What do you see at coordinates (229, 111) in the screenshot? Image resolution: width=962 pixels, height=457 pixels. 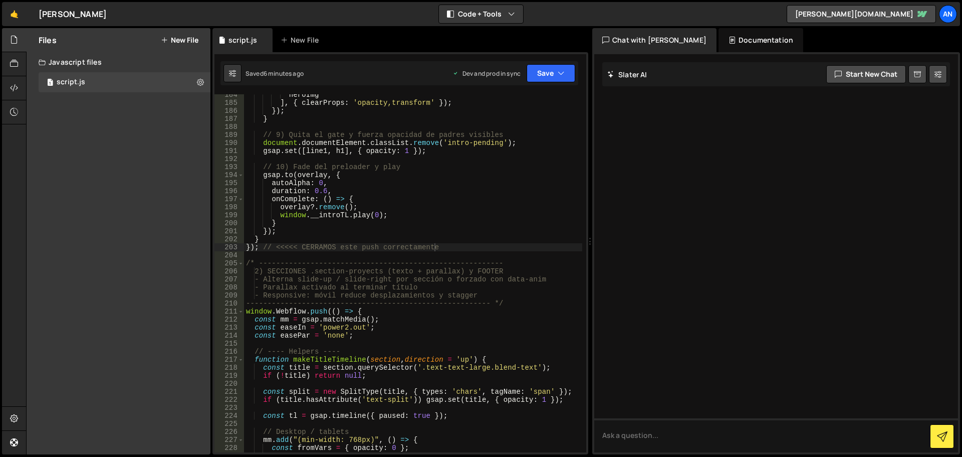 I see `div: 186` at bounding box center [229, 111].